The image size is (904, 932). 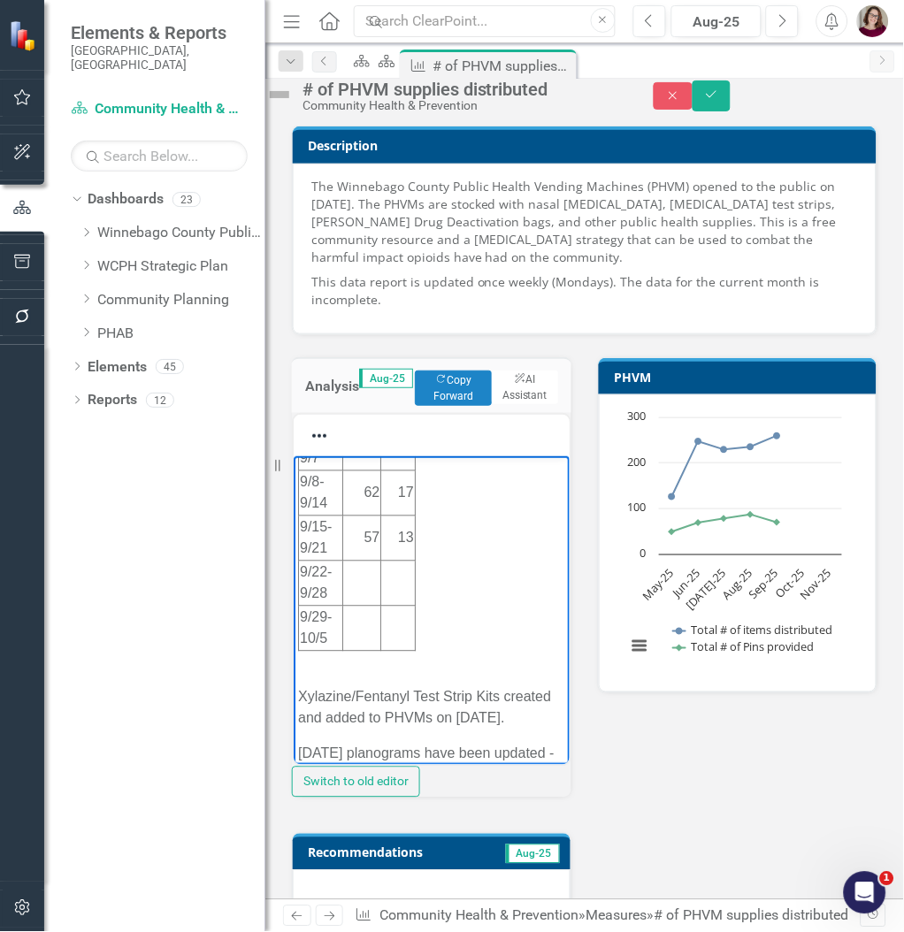 What do you see at coordinates (453, 388) in the screenshot?
I see `button: Copy Forward` at bounding box center [453, 388].